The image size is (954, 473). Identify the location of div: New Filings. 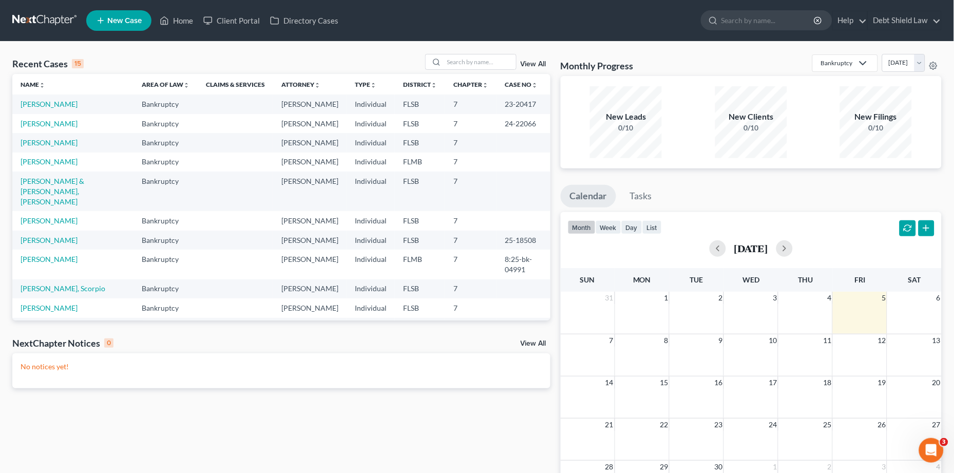
(876, 117).